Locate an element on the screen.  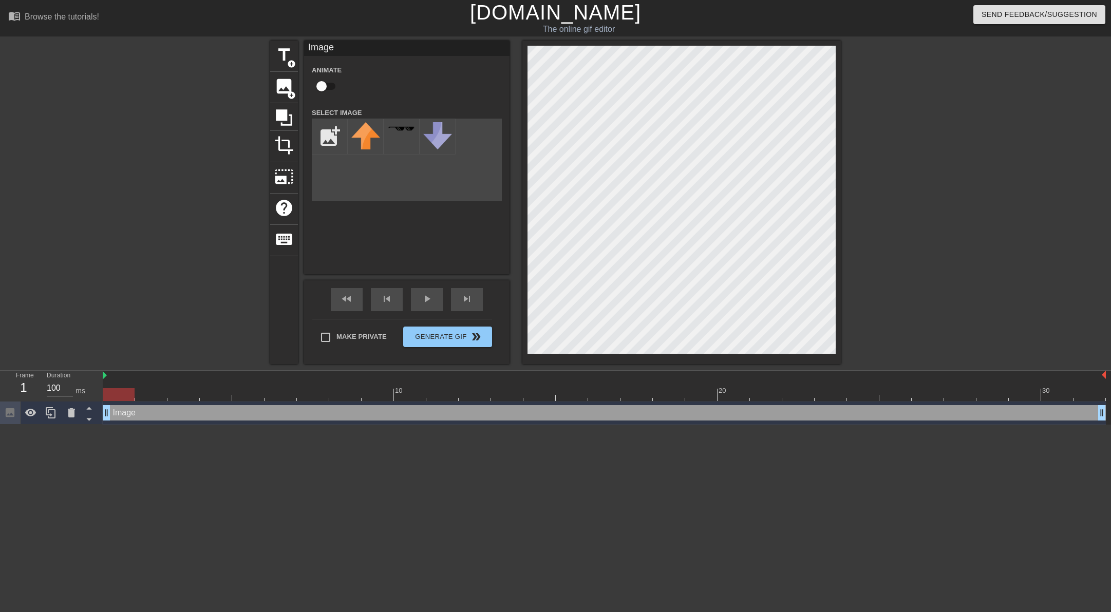
span: play_arrow is located at coordinates (427, 299).